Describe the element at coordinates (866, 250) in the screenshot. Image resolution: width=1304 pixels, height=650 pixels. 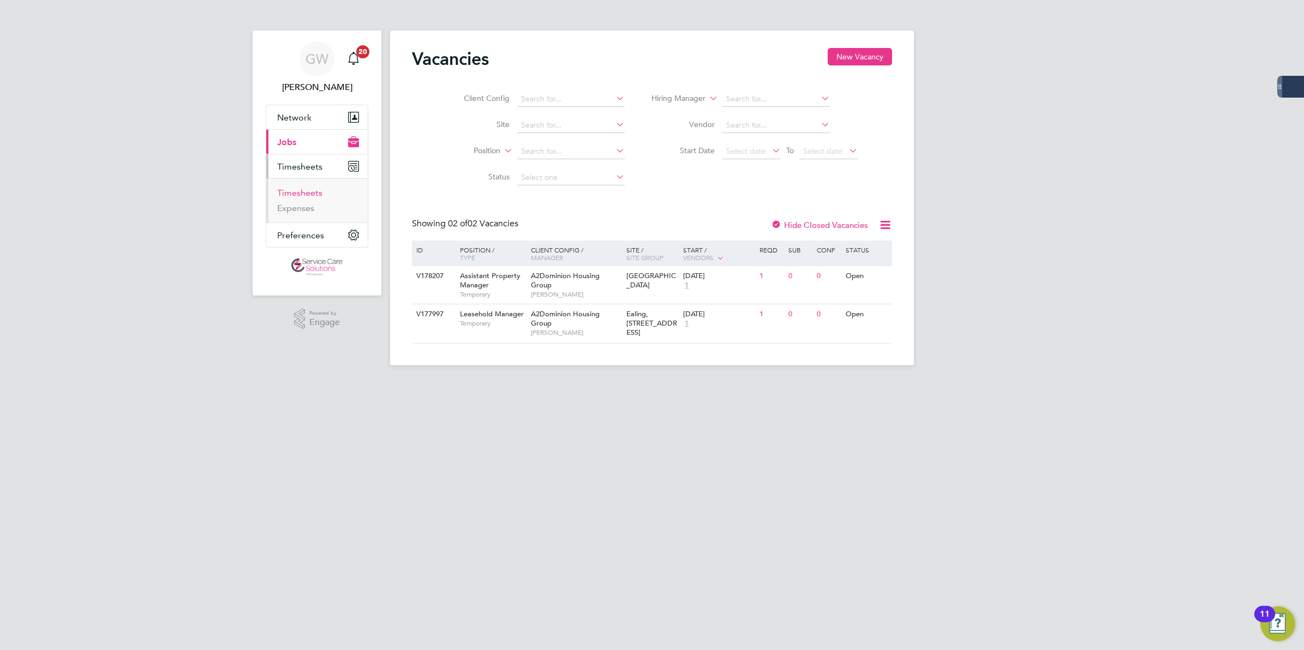
I see `div: Status` at that location.